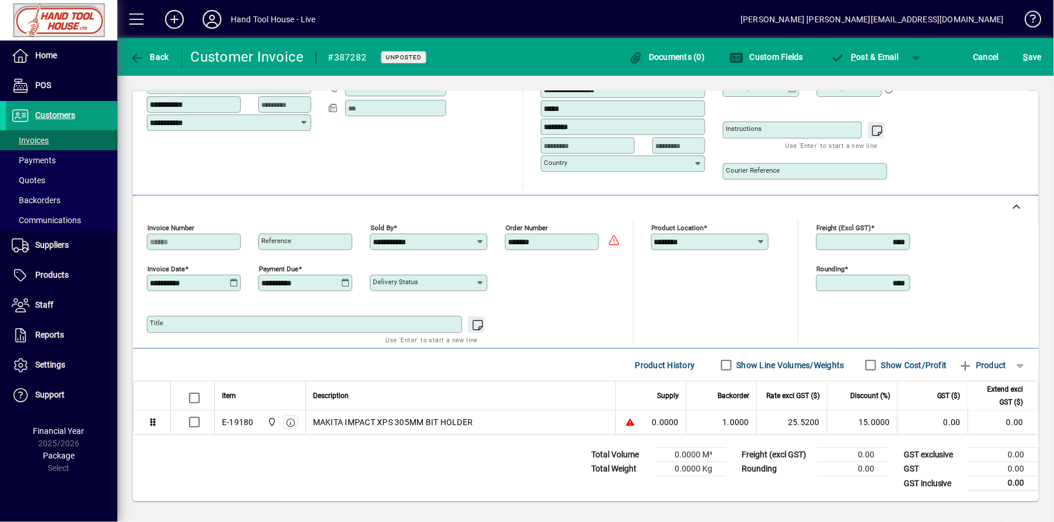  I want to click on app-page-header-button: Back, so click(150, 57).